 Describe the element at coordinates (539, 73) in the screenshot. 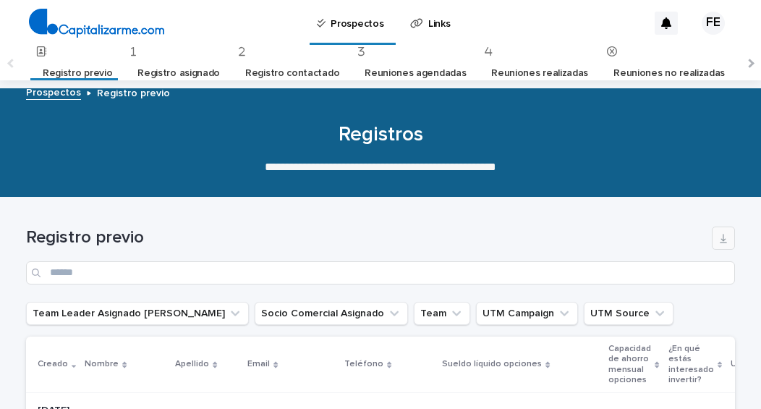

I see `a: Reuniones realizadas` at that location.